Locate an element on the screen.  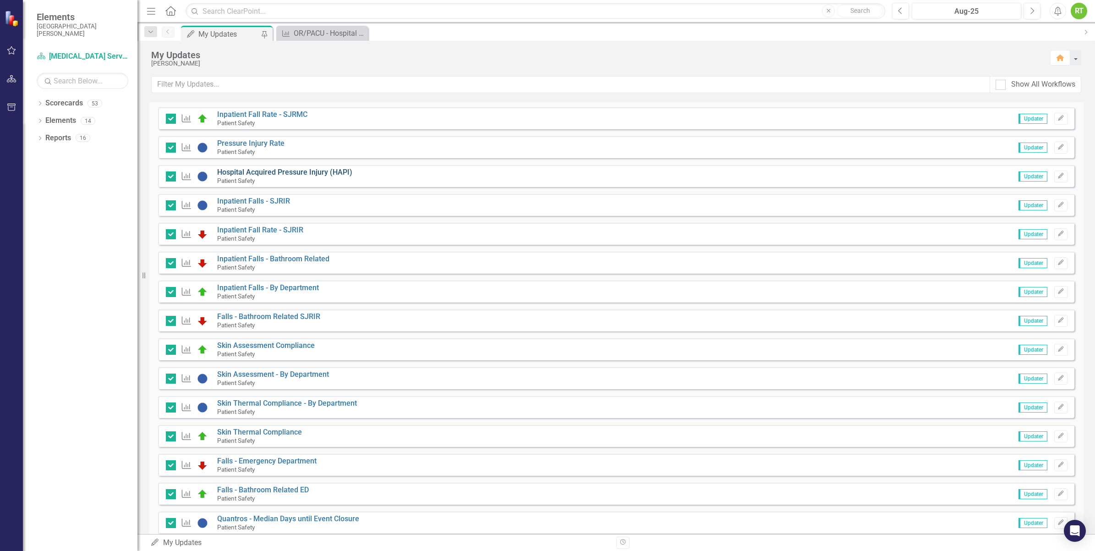
a: Inpatient Fall Rate - SJRIR is located at coordinates (260, 230).